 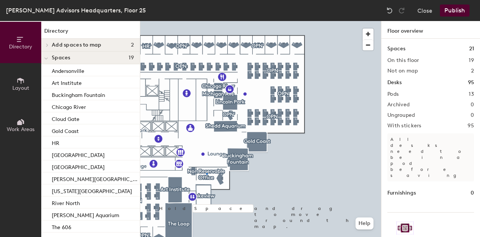 What do you see at coordinates (393, 94) in the screenshot?
I see `h2: Pods` at bounding box center [393, 94].